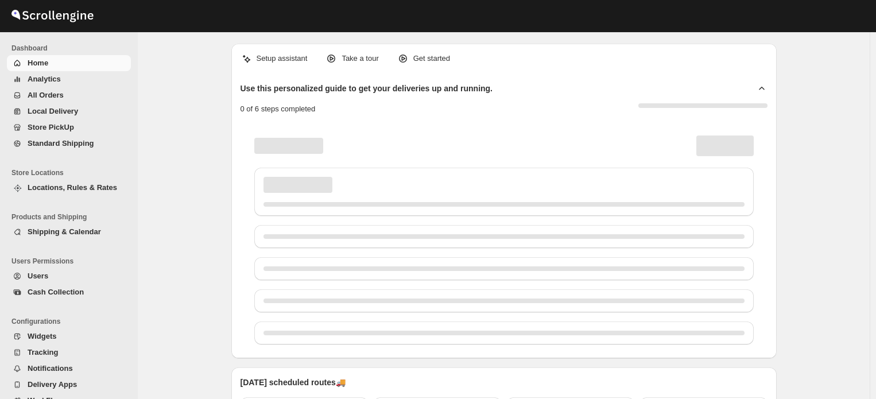 The height and width of the screenshot is (399, 876). Describe the element at coordinates (69, 292) in the screenshot. I see `button: Cash Collection` at that location.